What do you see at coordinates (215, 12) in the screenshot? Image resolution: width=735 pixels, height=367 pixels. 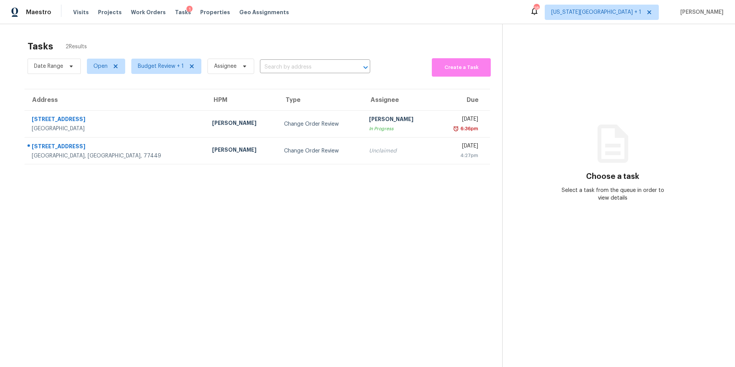 I see `span: Properties` at bounding box center [215, 12].